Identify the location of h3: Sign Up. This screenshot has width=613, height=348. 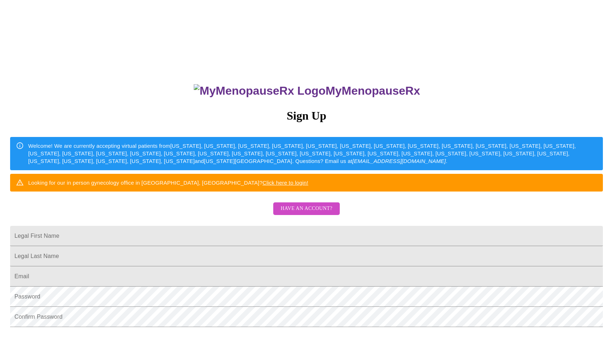
(307, 116).